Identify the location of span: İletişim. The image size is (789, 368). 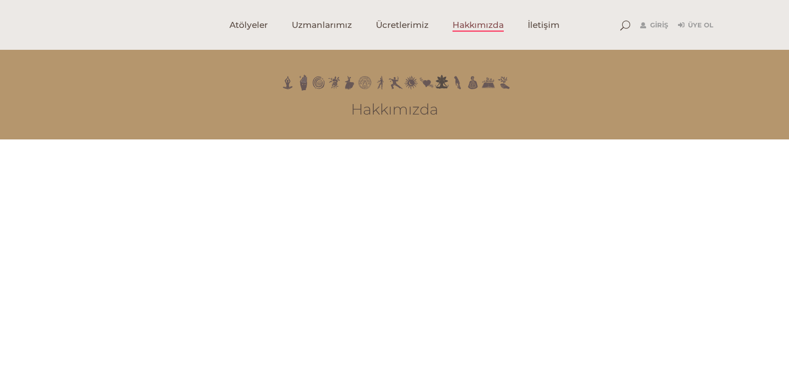
(543, 25).